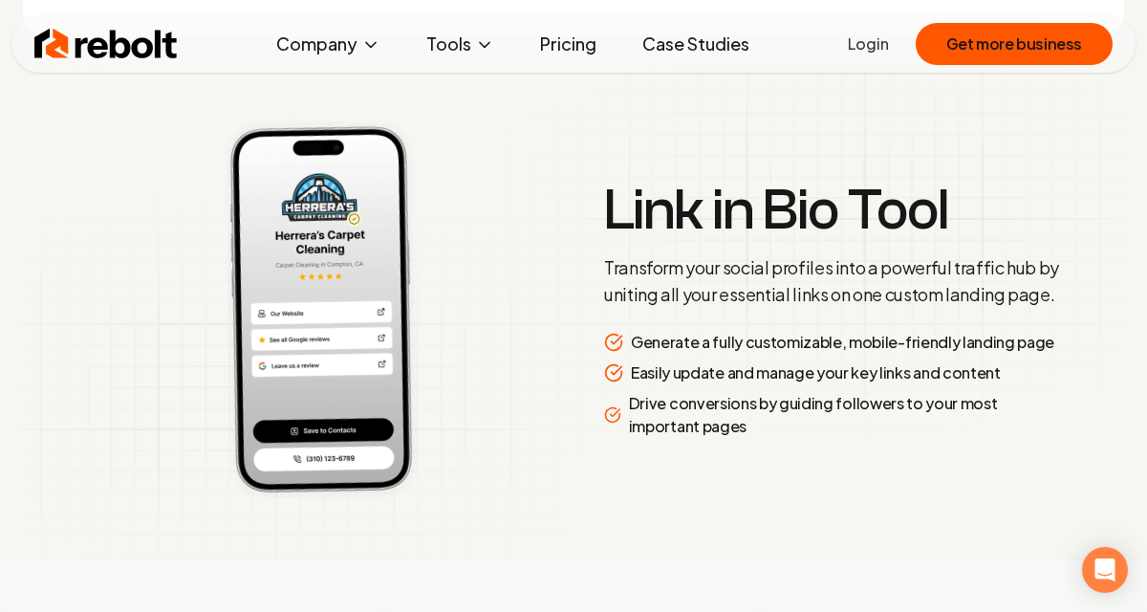 The height and width of the screenshot is (612, 1147). Describe the element at coordinates (328, 44) in the screenshot. I see `button: Company` at that location.